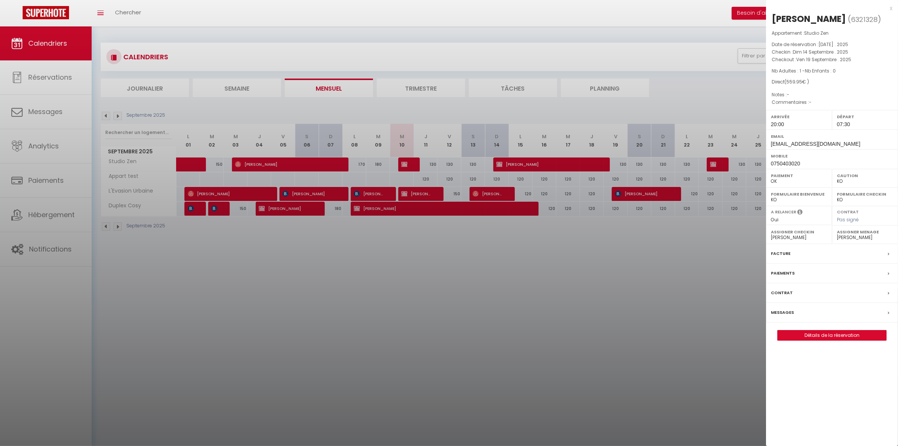 The height and width of the screenshot is (446, 898). I want to click on span: Studio Zen, so click(816, 33).